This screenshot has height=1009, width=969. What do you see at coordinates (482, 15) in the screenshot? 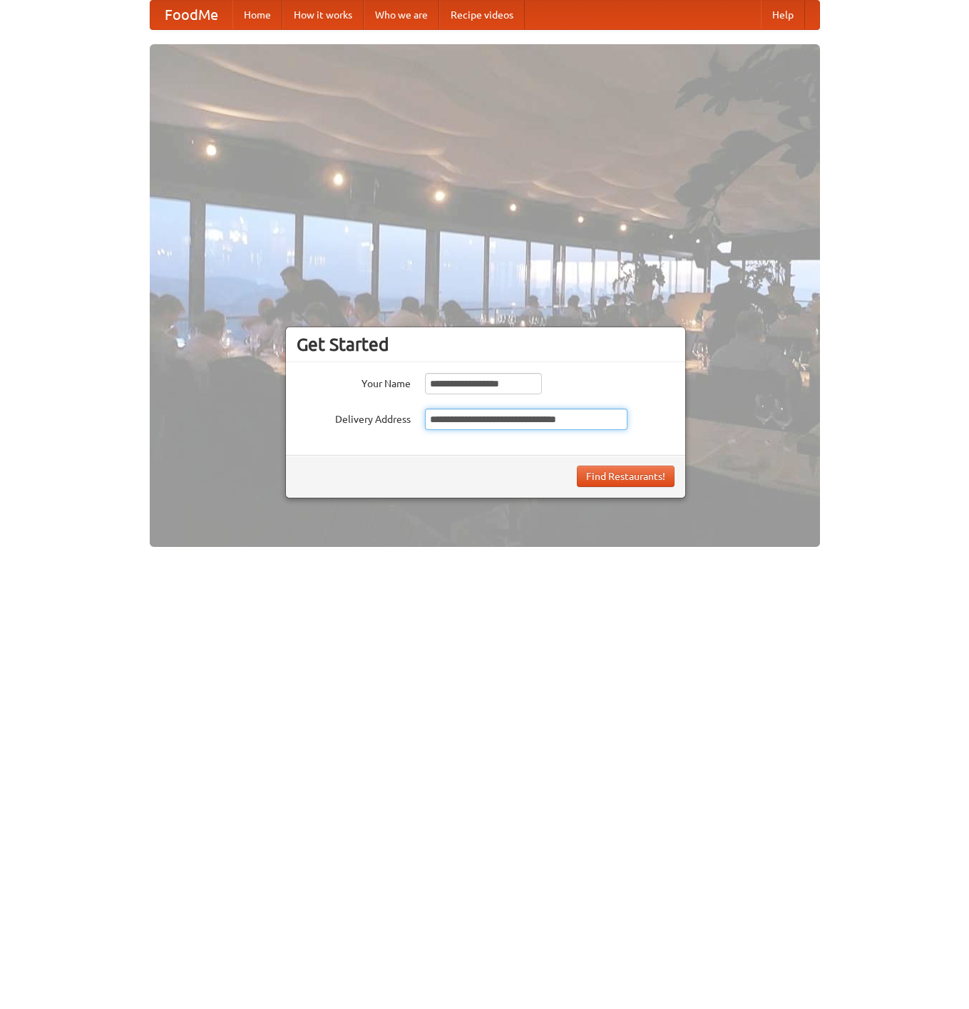
I see `a: Recipe videos` at bounding box center [482, 15].